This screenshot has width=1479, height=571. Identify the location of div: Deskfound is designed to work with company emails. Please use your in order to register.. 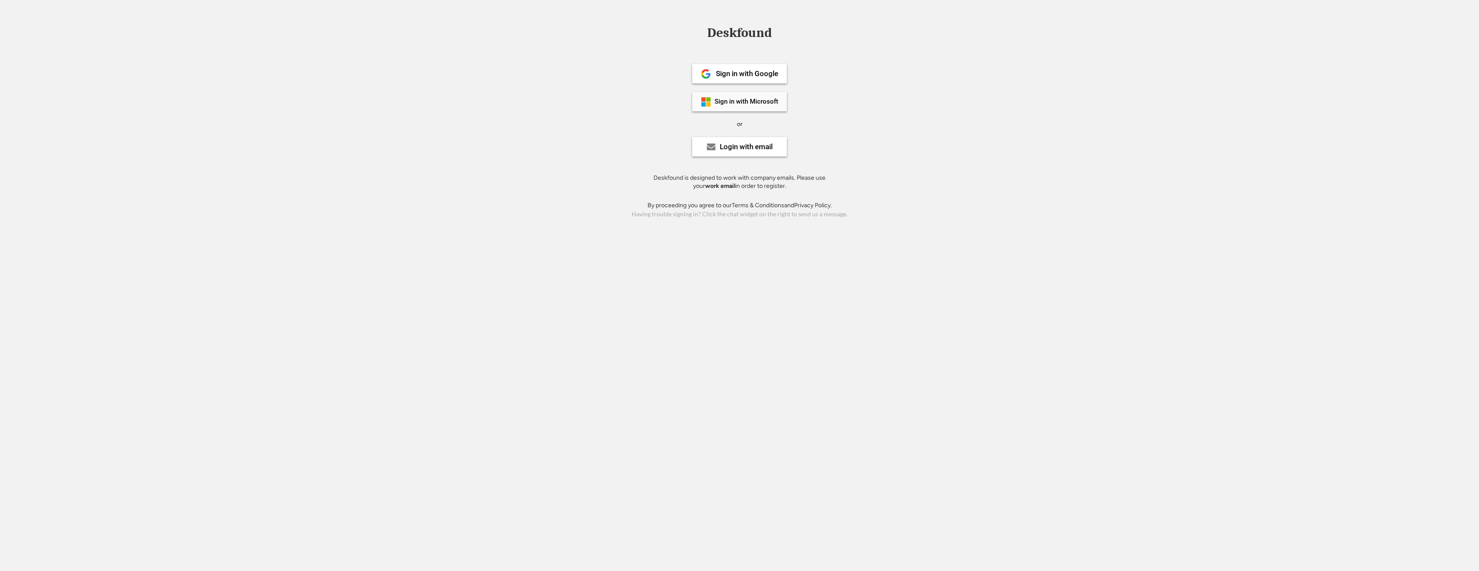
(740, 182).